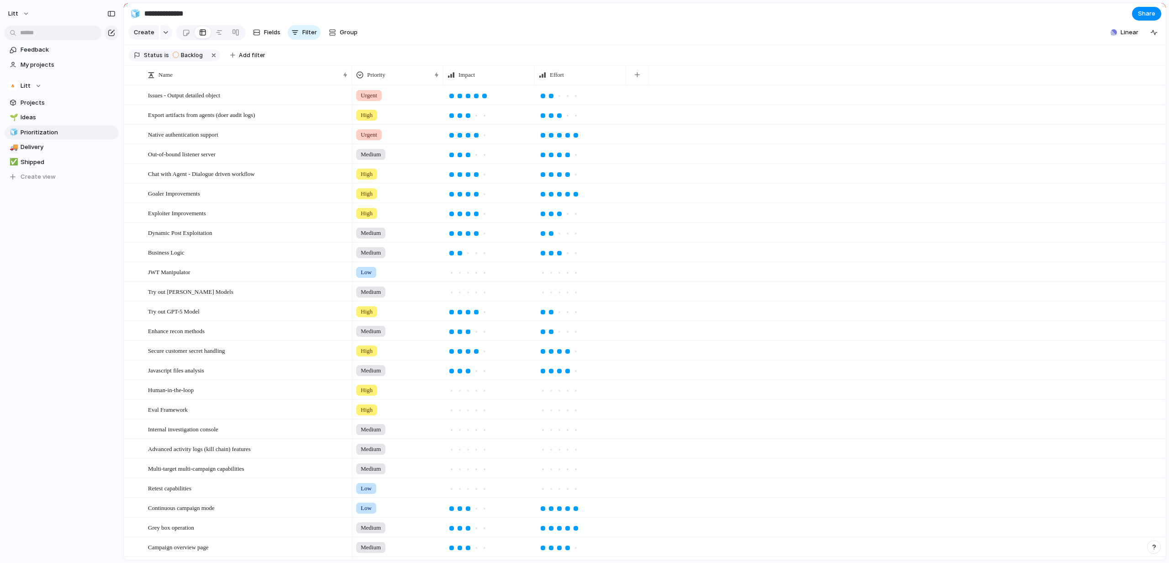 The image size is (1169, 563). I want to click on span: Grey box operation, so click(171, 527).